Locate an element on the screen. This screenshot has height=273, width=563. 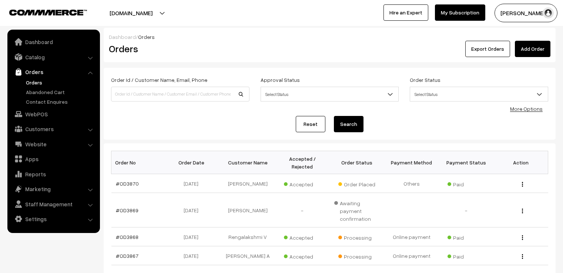
th: Accepted / Rejected is located at coordinates (303, 163).